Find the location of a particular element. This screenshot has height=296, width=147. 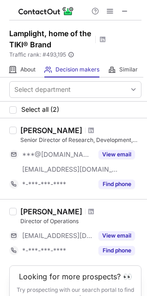

div: Senior Director of Research, Development, and Engineering is located at coordinates (81, 140).